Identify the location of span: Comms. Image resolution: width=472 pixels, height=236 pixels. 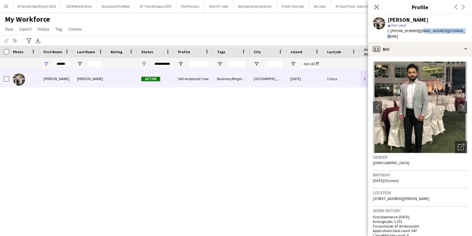
(75, 29).